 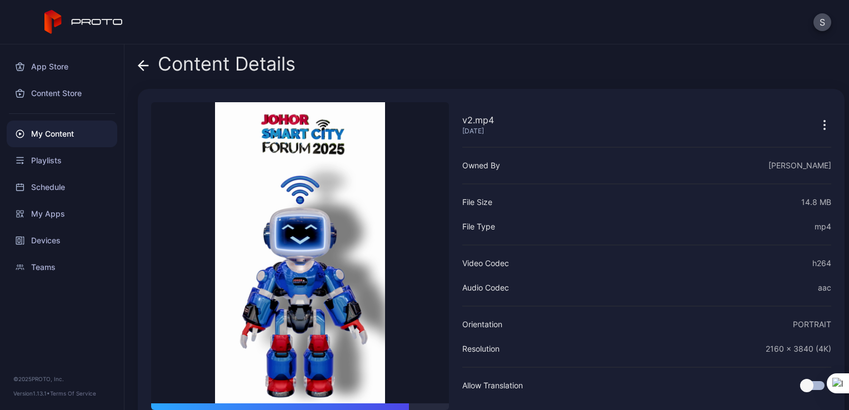 What do you see at coordinates (62, 67) in the screenshot?
I see `a: App Store` at bounding box center [62, 67].